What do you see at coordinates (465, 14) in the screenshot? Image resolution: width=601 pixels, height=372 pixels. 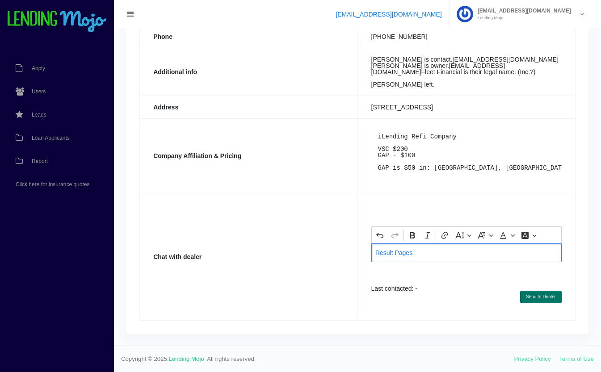 I see `img: Profile image` at bounding box center [465, 14].